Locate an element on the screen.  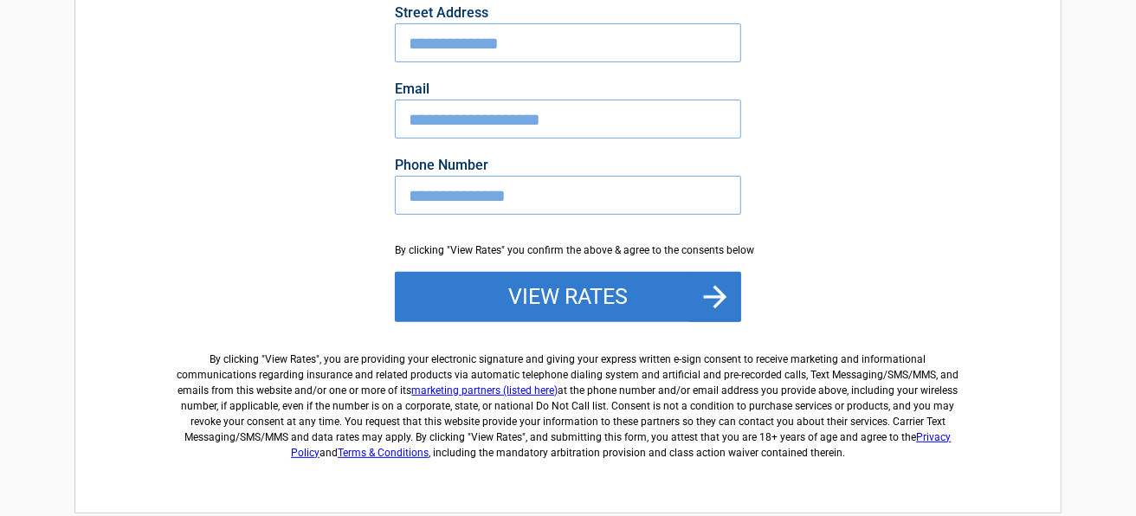
label: Email is located at coordinates (568, 89).